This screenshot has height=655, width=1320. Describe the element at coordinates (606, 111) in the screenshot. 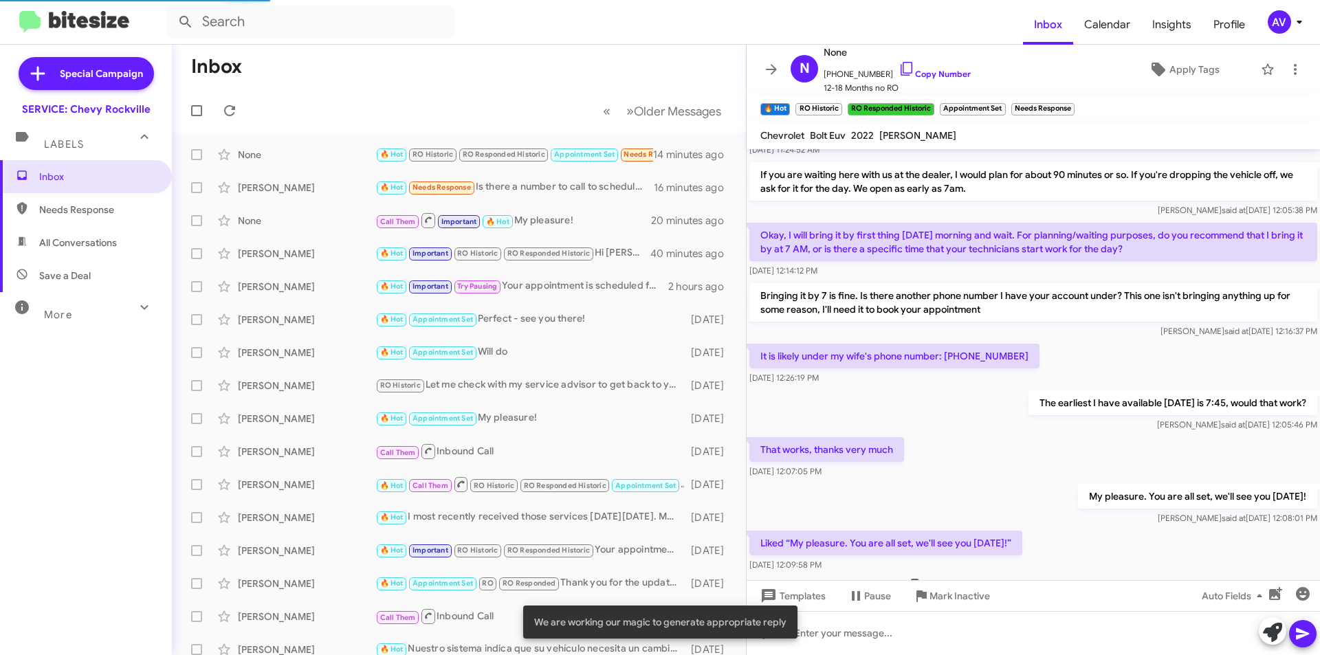

I see `button: Previous` at that location.